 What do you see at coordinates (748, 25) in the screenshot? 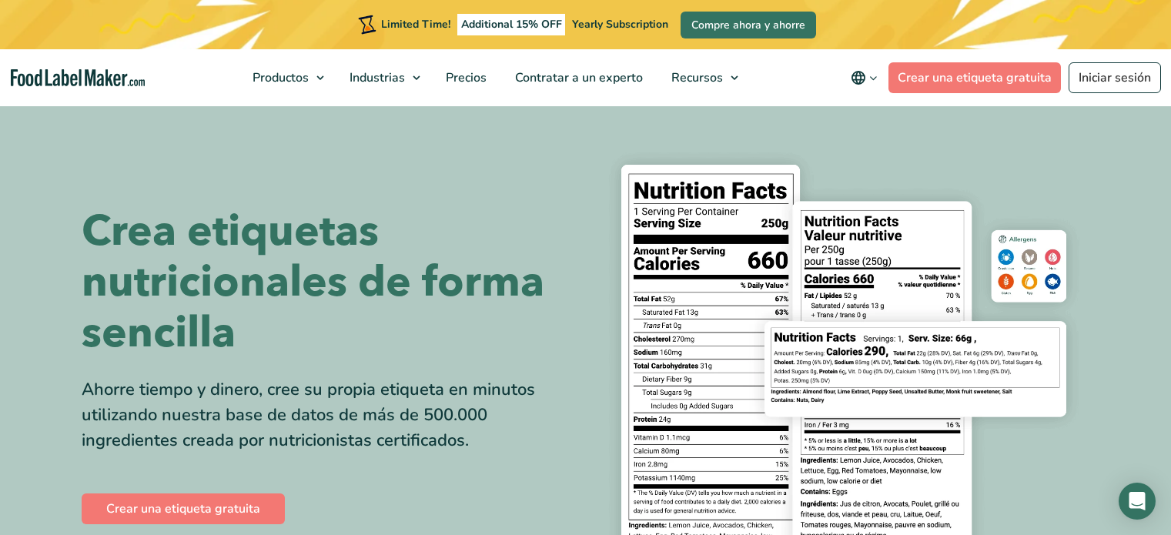
I see `a: Compre ahora y ahorre` at bounding box center [748, 25].